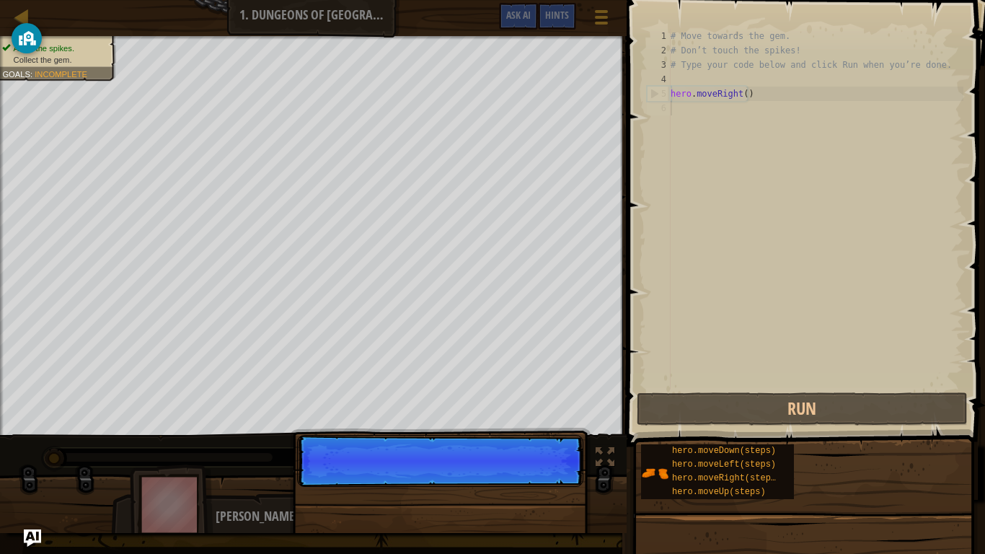  Describe the element at coordinates (719, 492) in the screenshot. I see `span: hero.moveUp(steps)` at that location.